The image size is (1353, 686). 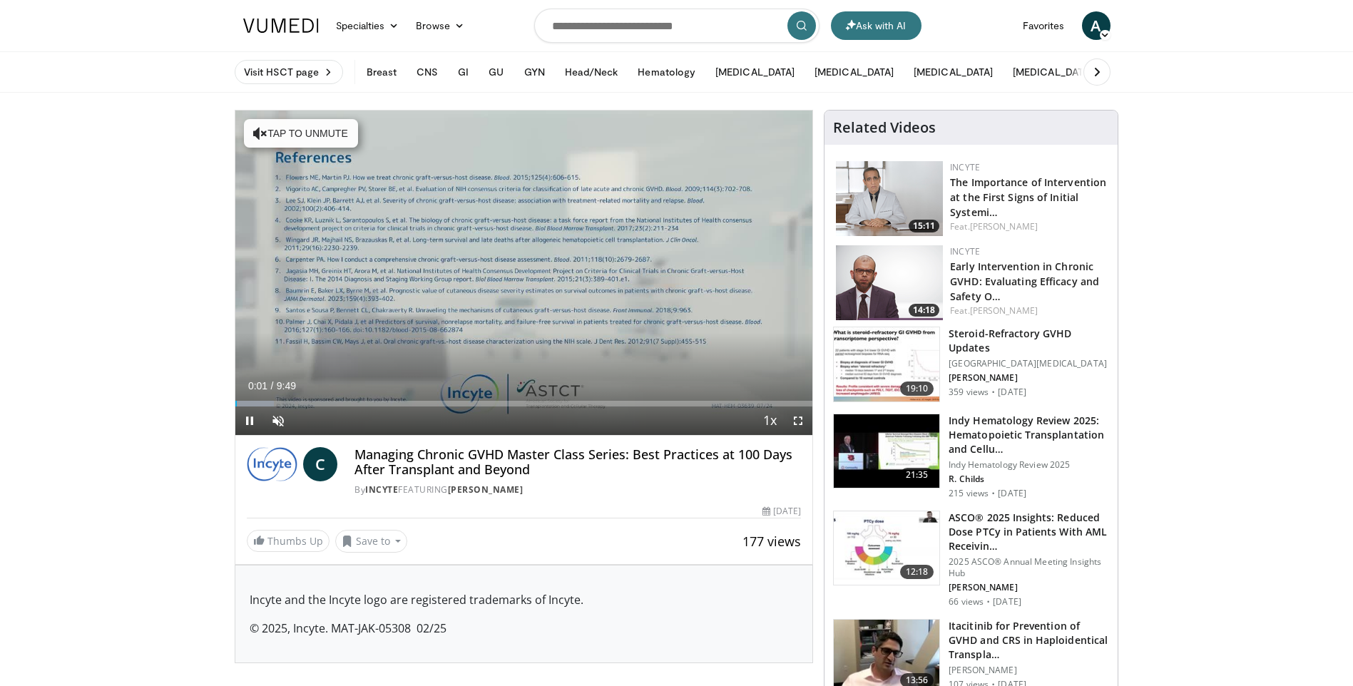 What do you see at coordinates (924, 226) in the screenshot?
I see `span: 15:11` at bounding box center [924, 226].